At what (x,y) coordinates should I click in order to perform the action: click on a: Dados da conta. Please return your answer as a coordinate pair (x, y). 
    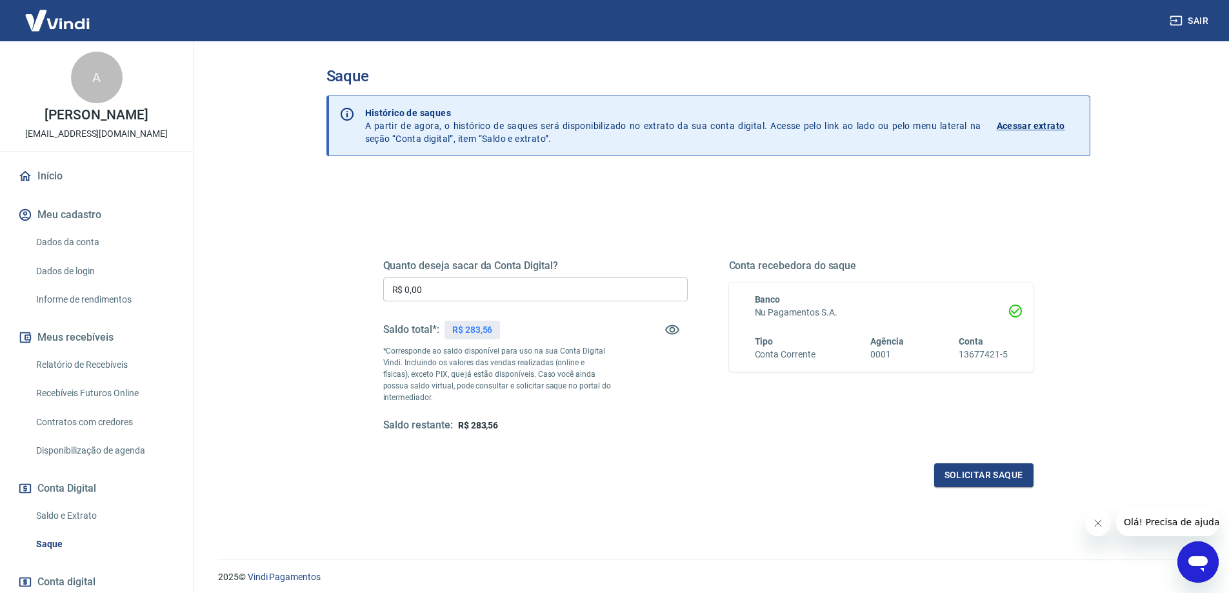
    Looking at the image, I should click on (104, 242).